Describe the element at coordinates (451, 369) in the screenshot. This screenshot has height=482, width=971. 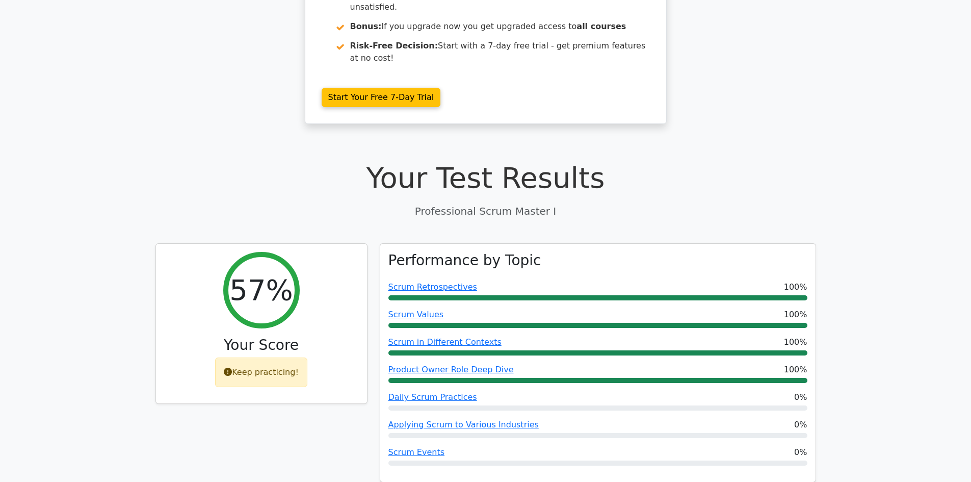
I see `a: Product Owner Role Deep Dive` at that location.